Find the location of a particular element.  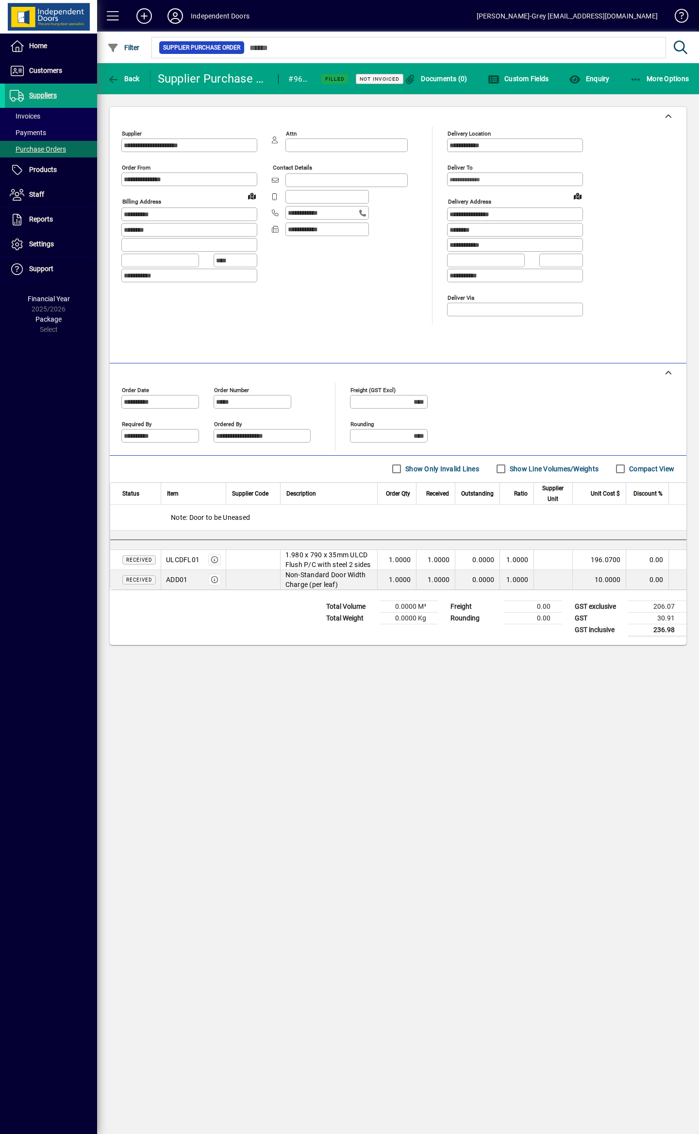

mat-label: Ordered by is located at coordinates (228, 424).